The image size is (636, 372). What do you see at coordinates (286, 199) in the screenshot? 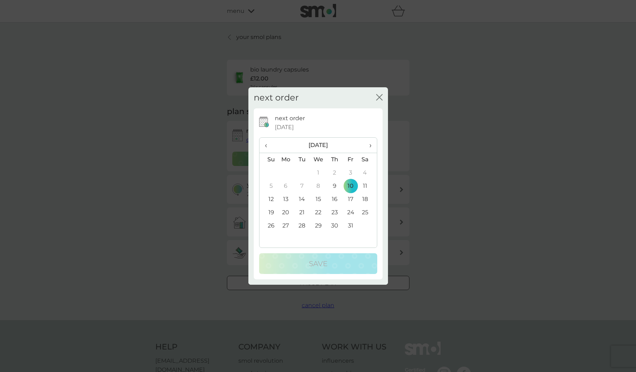
I see `td: 13` at bounding box center [286, 199].